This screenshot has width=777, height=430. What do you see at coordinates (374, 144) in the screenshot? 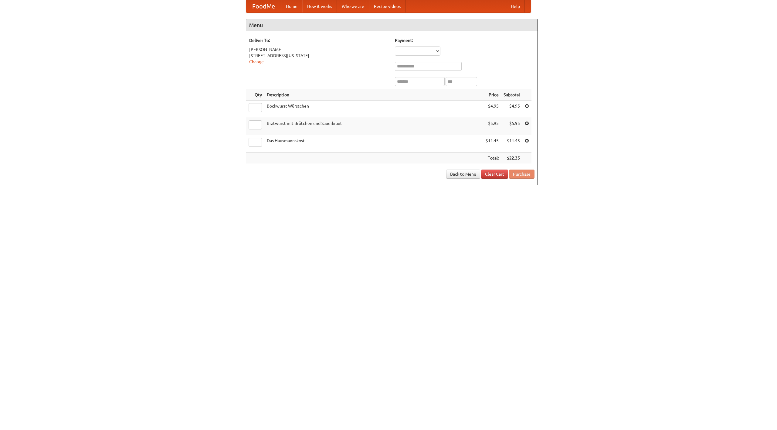
I see `td: Das Hausmannskost` at bounding box center [374, 144].